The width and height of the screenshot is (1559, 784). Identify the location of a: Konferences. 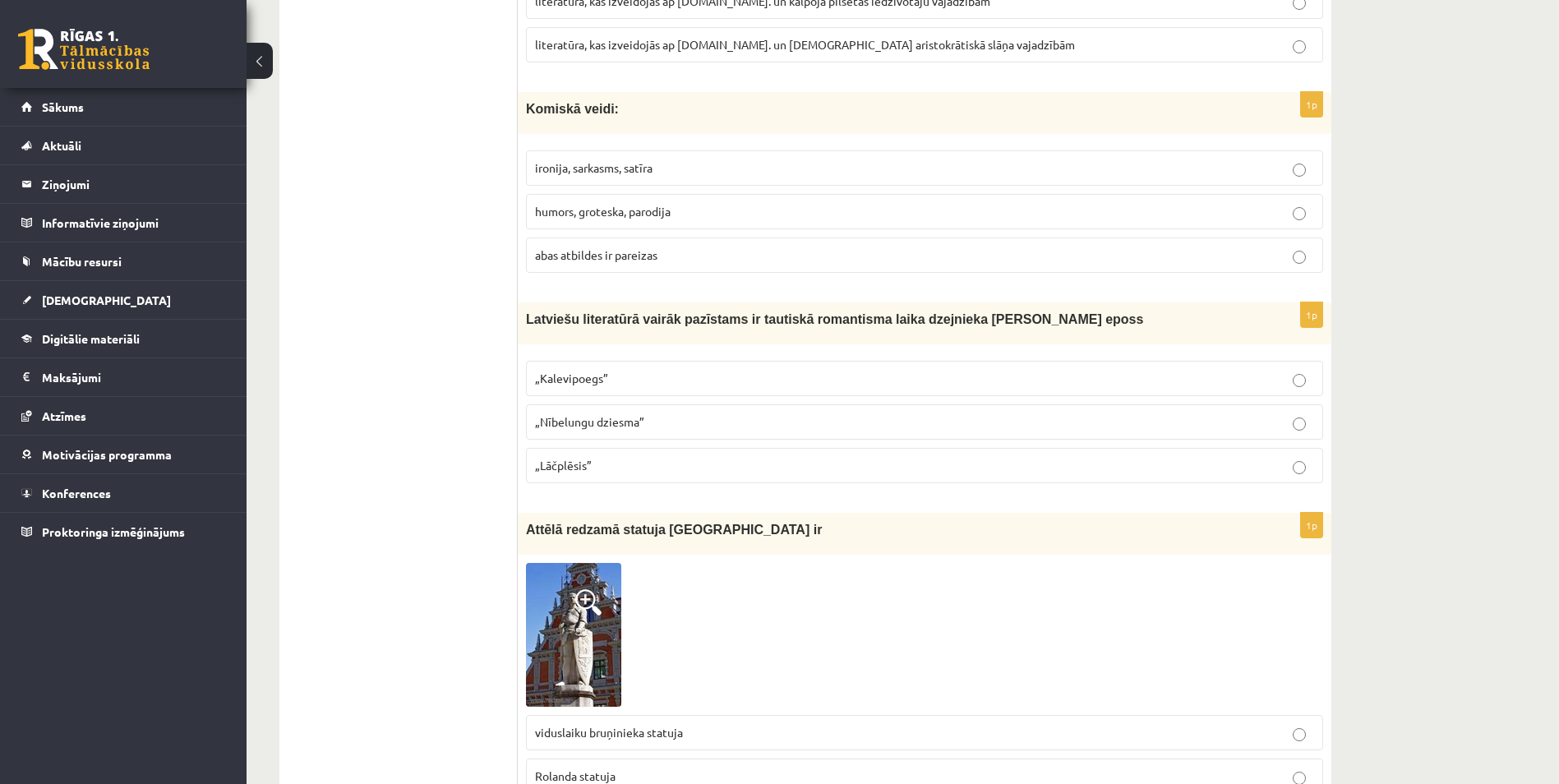
(123, 492).